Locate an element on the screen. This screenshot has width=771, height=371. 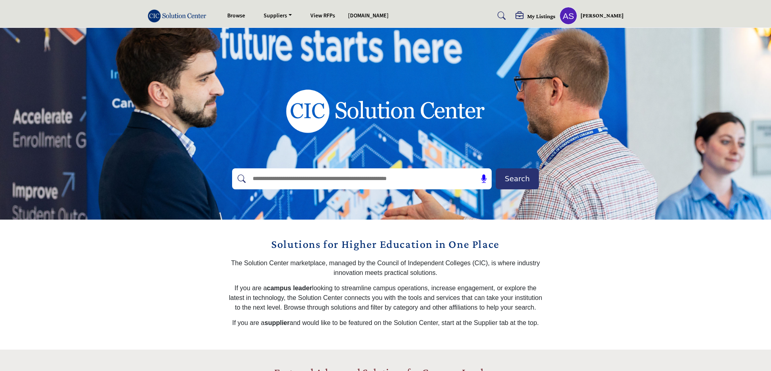
a: Suppliers is located at coordinates (278, 16).